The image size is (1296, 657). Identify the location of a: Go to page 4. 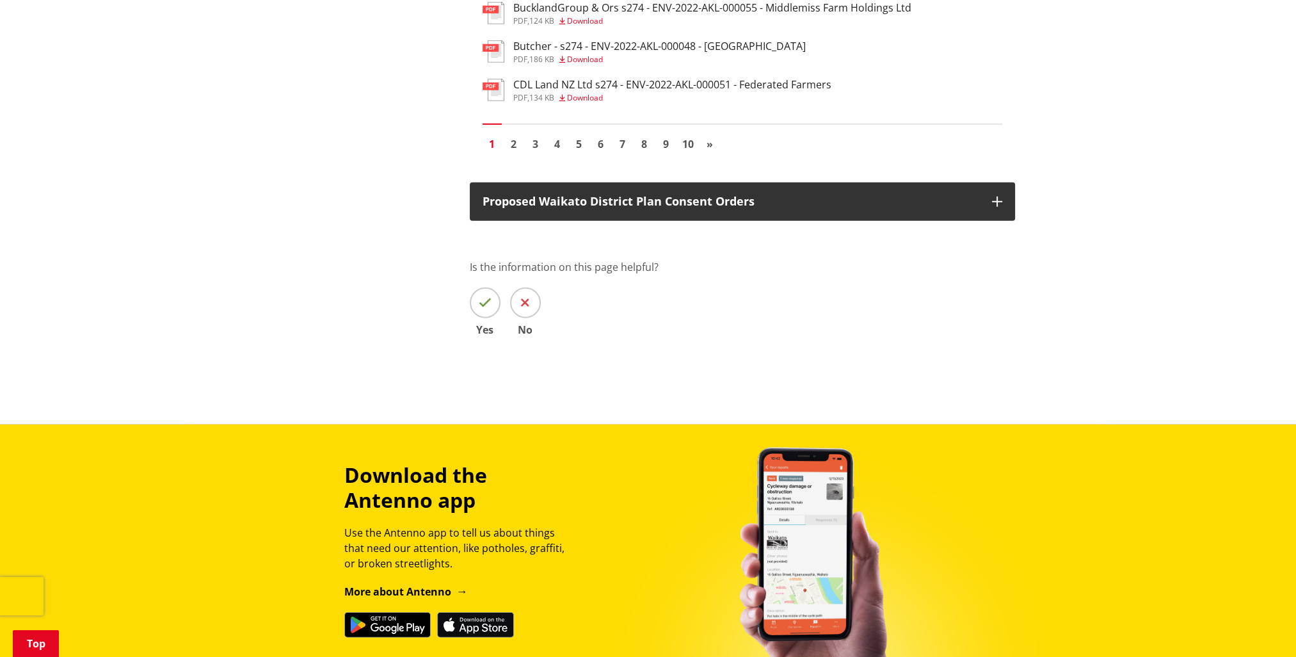
(557, 144).